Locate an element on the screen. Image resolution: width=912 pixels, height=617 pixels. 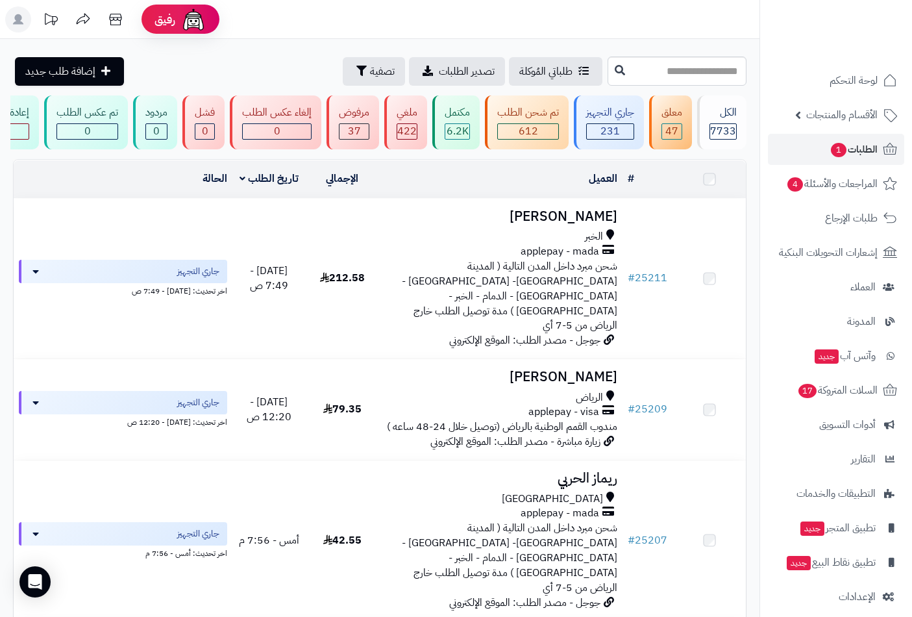
span: 4 is located at coordinates (795, 184).